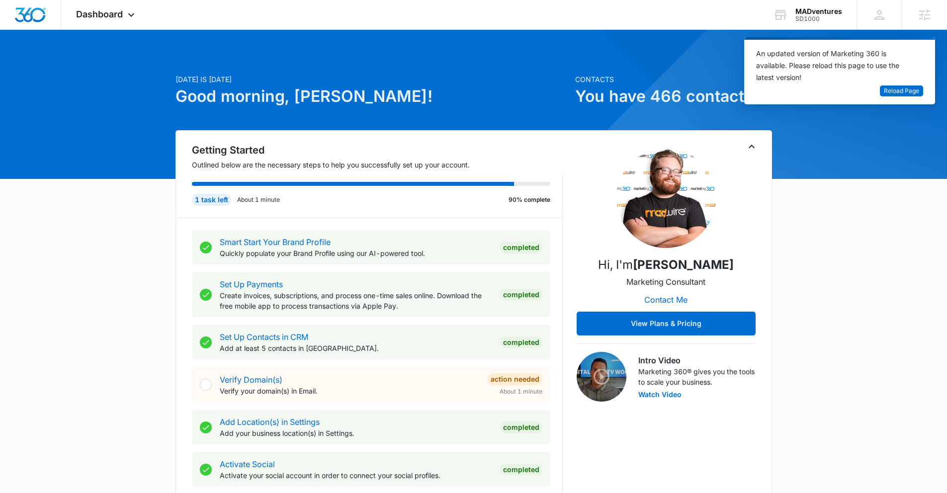 The width and height of the screenshot is (947, 493). What do you see at coordinates (275, 242) in the screenshot?
I see `a: Smart Start Your Brand Profile` at bounding box center [275, 242].